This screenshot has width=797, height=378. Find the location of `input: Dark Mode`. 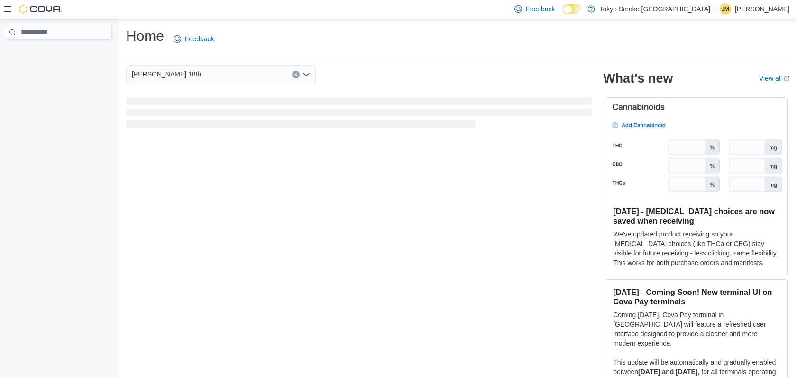

input: Dark Mode is located at coordinates (573, 9).